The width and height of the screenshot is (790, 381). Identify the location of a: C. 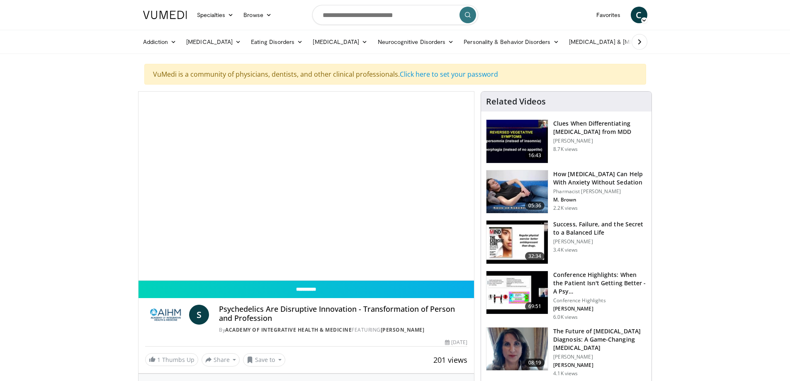
(639, 15).